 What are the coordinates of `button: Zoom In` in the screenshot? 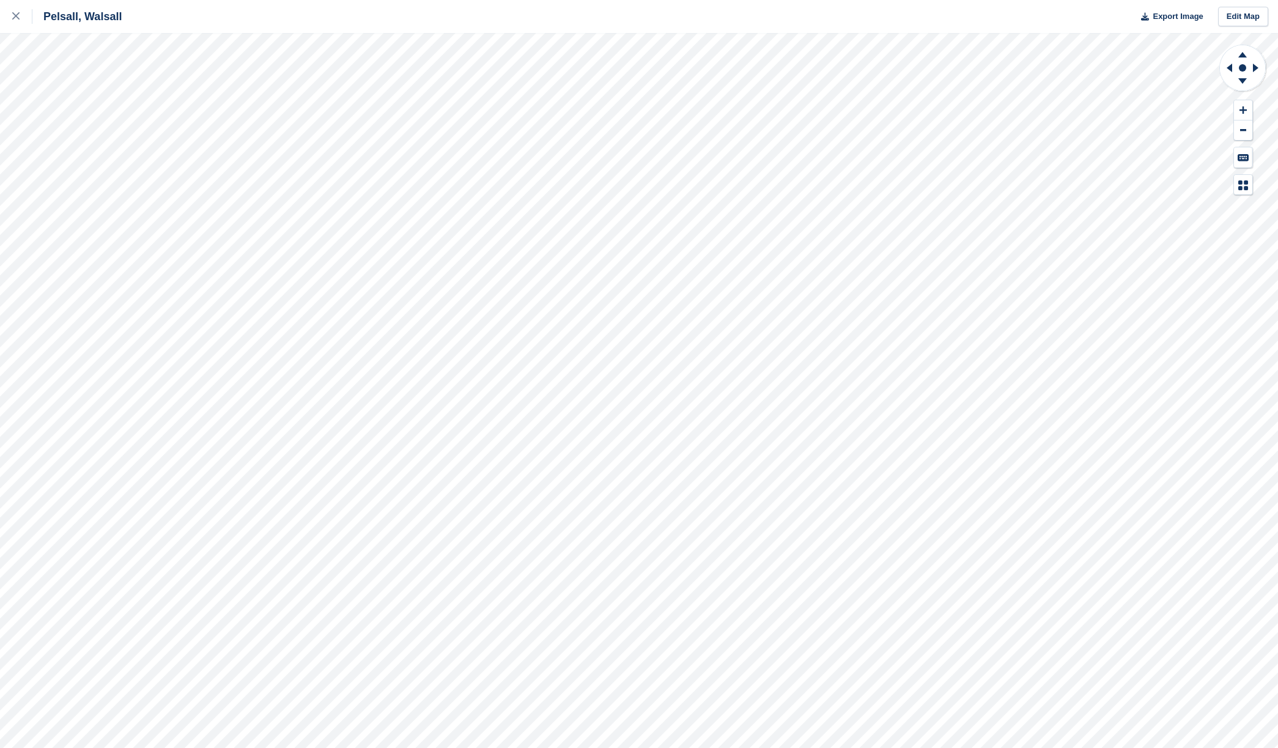 It's located at (1243, 110).